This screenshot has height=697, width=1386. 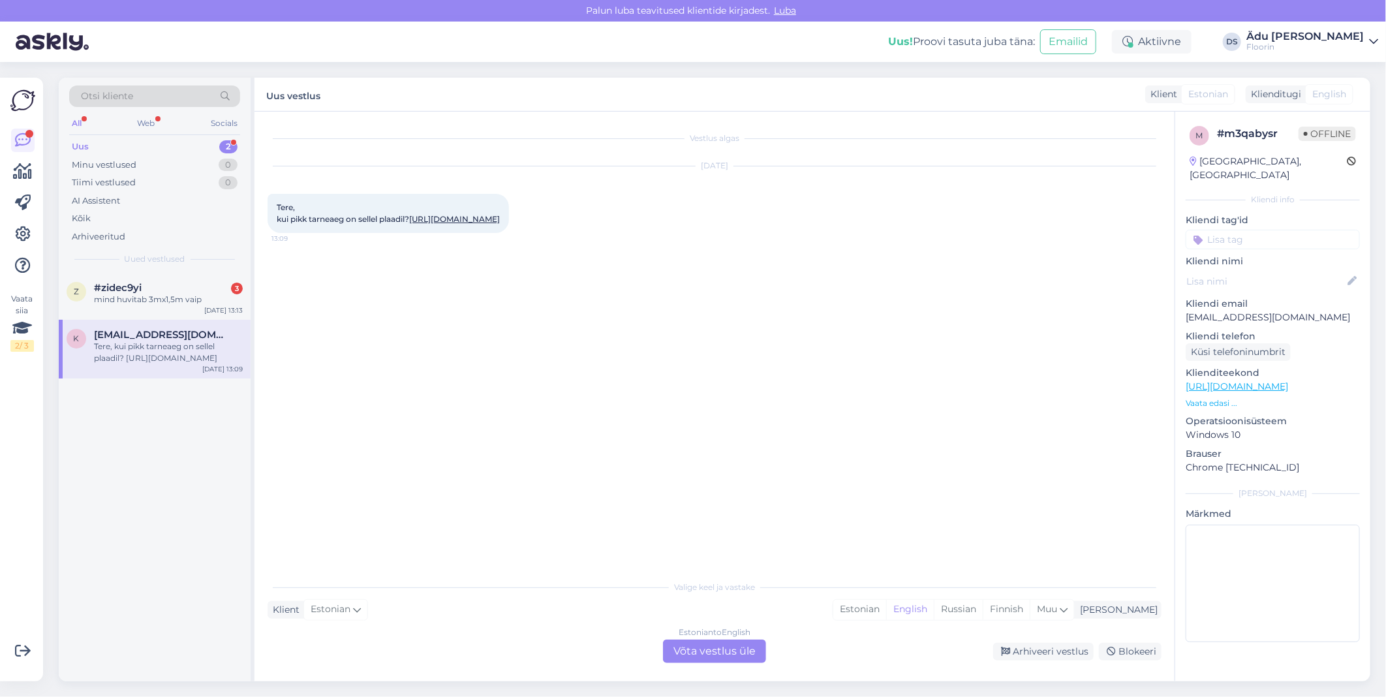 I want to click on p: Märkmed, so click(x=1273, y=514).